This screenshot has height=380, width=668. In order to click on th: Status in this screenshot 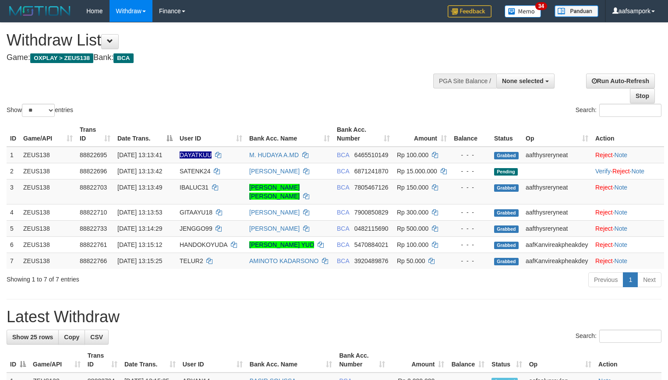, I will do `click(507, 134)`.